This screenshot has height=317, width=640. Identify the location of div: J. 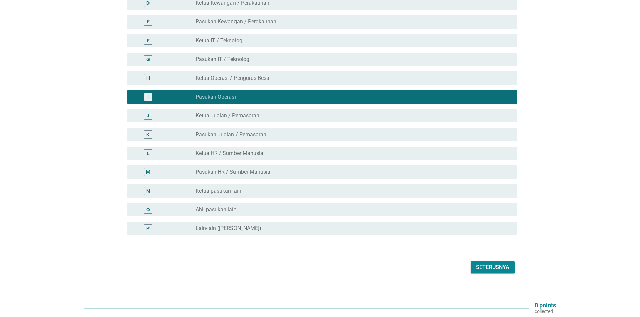
(148, 116).